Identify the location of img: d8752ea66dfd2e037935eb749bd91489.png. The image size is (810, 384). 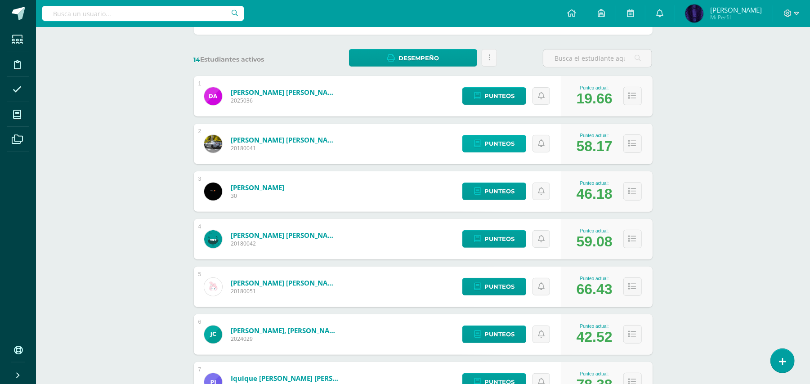
(694, 13).